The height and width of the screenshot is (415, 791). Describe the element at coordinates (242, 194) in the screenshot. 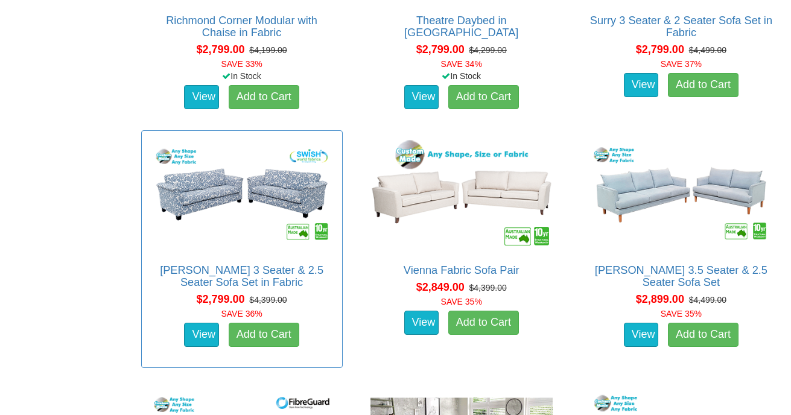

I see `img: Tiffany 3 Seater & 2.5 Seater Sofa Set in Fabric` at that location.